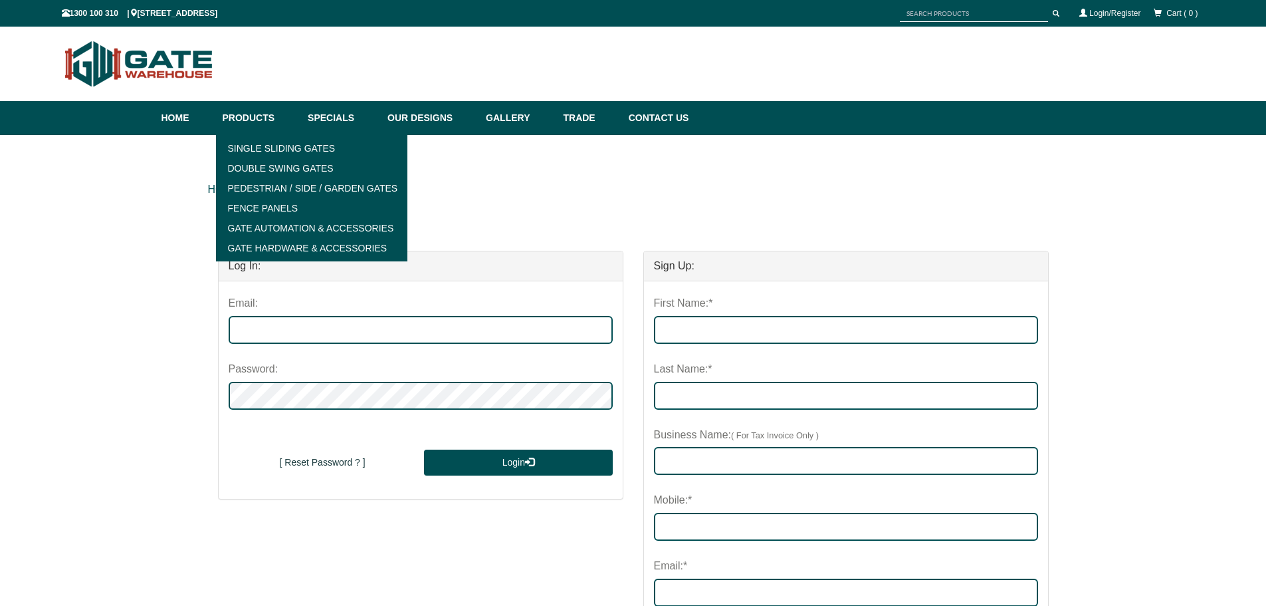 This screenshot has width=1266, height=606. Describe the element at coordinates (683, 303) in the screenshot. I see `label: First Name:*` at that location.